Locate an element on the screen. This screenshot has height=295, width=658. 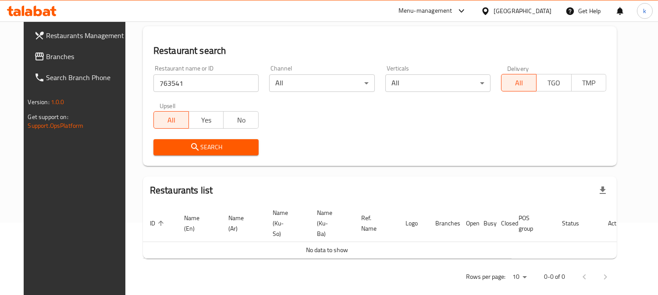
span: Status is located at coordinates (576, 224).